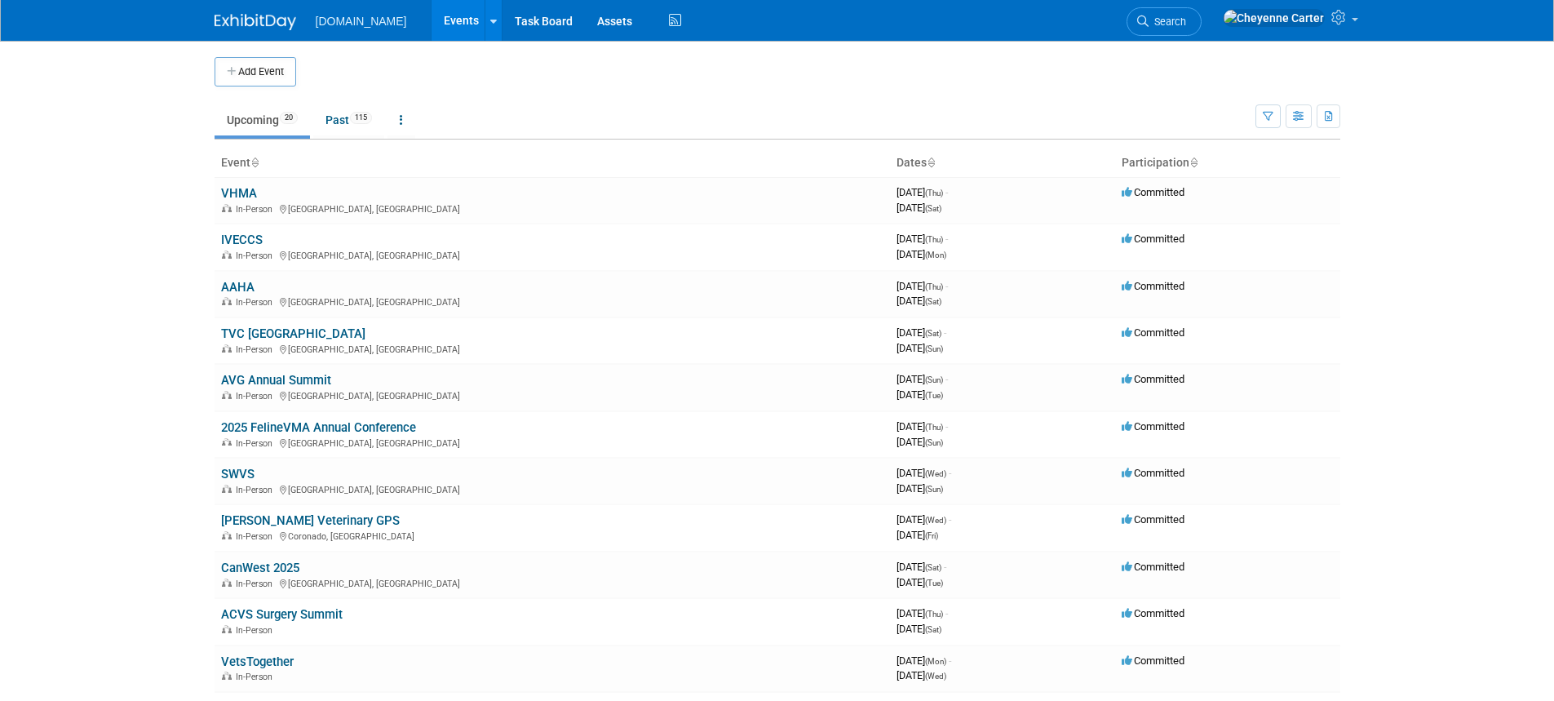 This screenshot has width=1554, height=701. Describe the element at coordinates (1003, 163) in the screenshot. I see `th: Dates` at that location.